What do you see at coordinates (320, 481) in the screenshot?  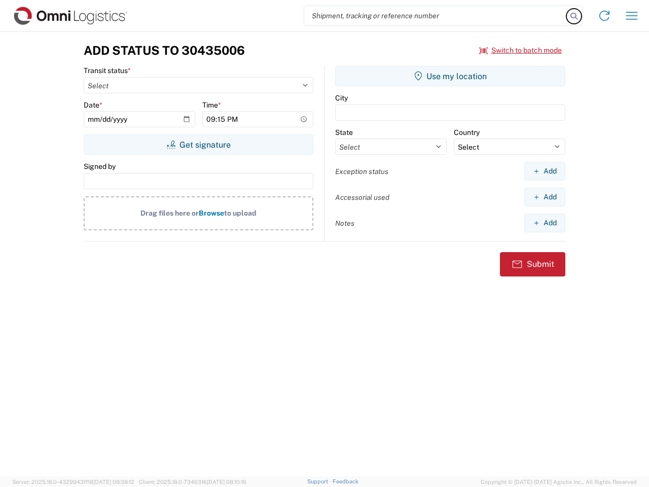 I see `a: Support` at bounding box center [320, 481].